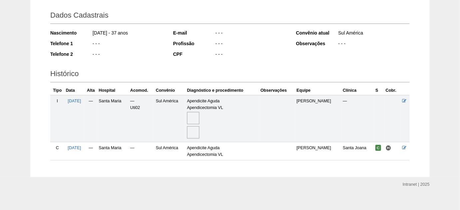 This screenshot has height=210, width=460. I want to click on div: Sul América, so click(374, 34).